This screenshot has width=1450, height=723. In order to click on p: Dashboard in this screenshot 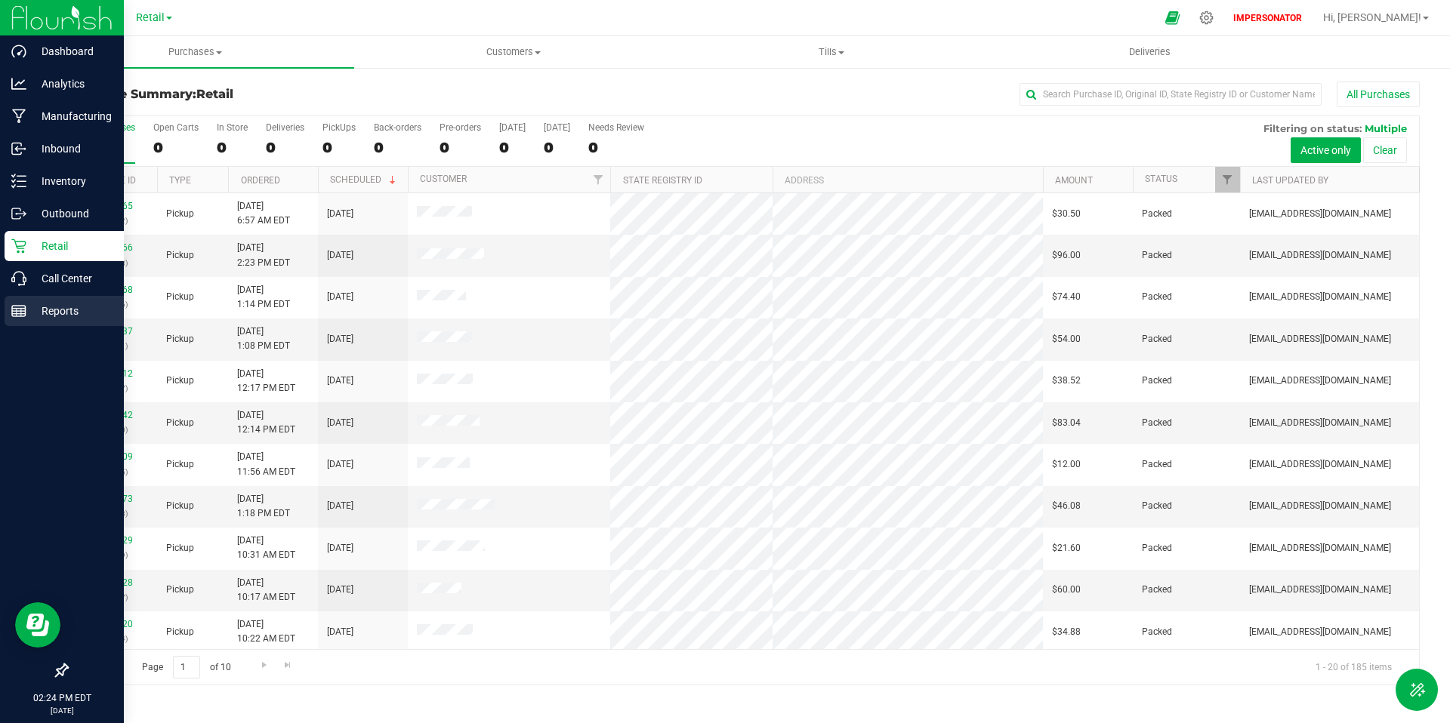, I will do `click(72, 51)`.